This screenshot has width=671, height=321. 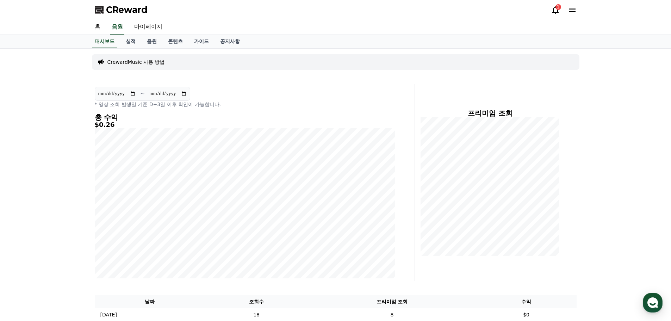 What do you see at coordinates (105, 42) in the screenshot?
I see `a: 대시보드` at bounding box center [105, 42].